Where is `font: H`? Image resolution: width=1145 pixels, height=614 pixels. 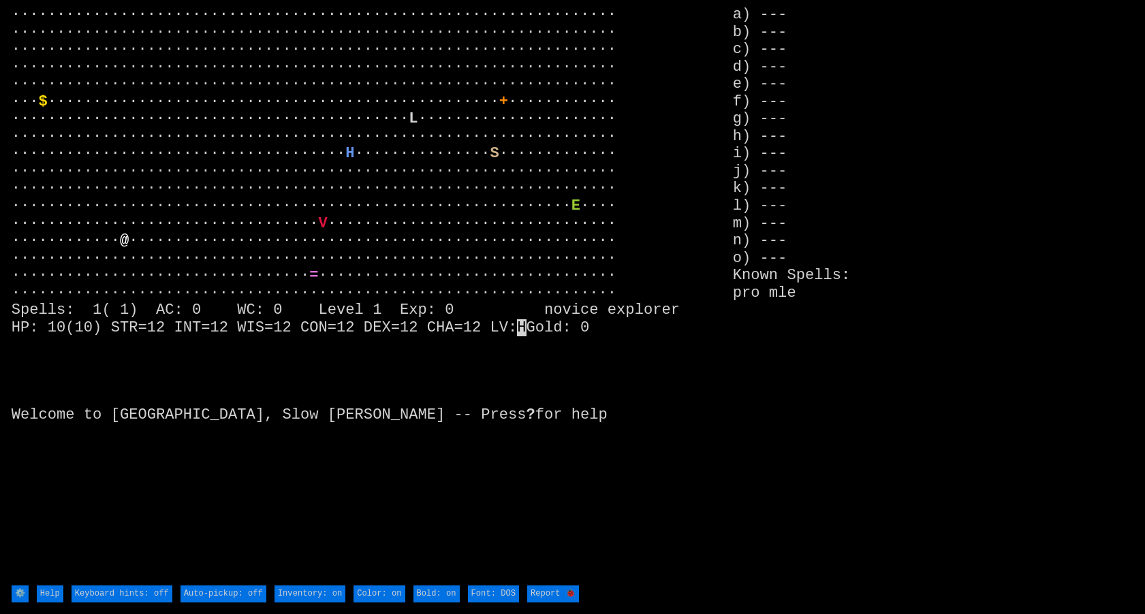
font: H is located at coordinates (349, 153).